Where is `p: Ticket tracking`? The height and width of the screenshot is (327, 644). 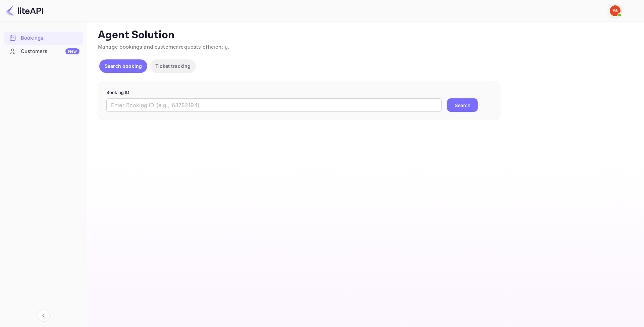
p: Ticket tracking is located at coordinates (173, 66).